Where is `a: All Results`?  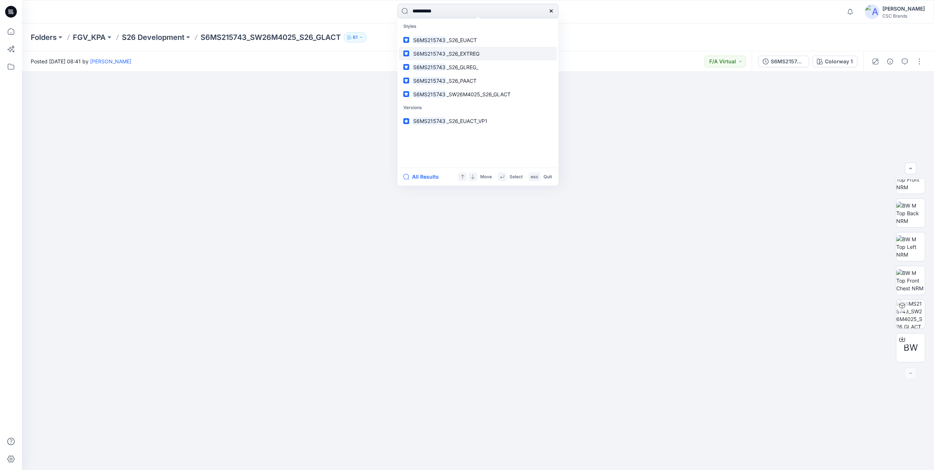
a: All Results is located at coordinates (424, 177).